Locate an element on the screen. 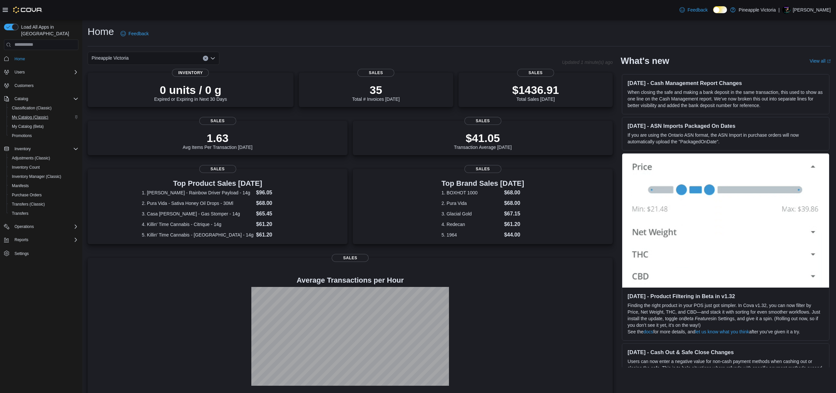 Image resolution: width=836 pixels, height=393 pixels. dd: $65.45 is located at coordinates (275, 214).